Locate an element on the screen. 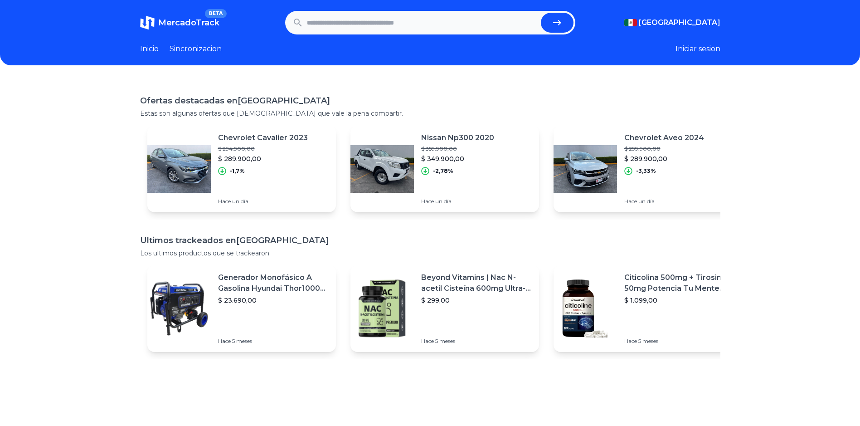 The height and width of the screenshot is (426, 860). p: Citicolina 500mg + Tirosina 50mg Potencia Tu Mente (120caps) Sabor Sin Sabor is located at coordinates (680, 283).